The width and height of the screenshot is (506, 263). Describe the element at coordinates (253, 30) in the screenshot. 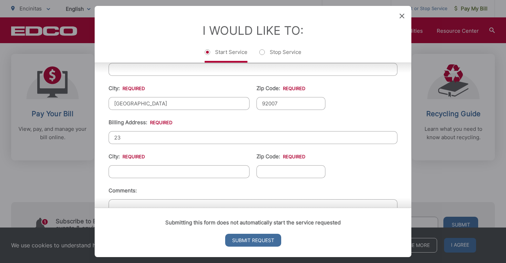

I see `label: I Would Like To:` at that location.